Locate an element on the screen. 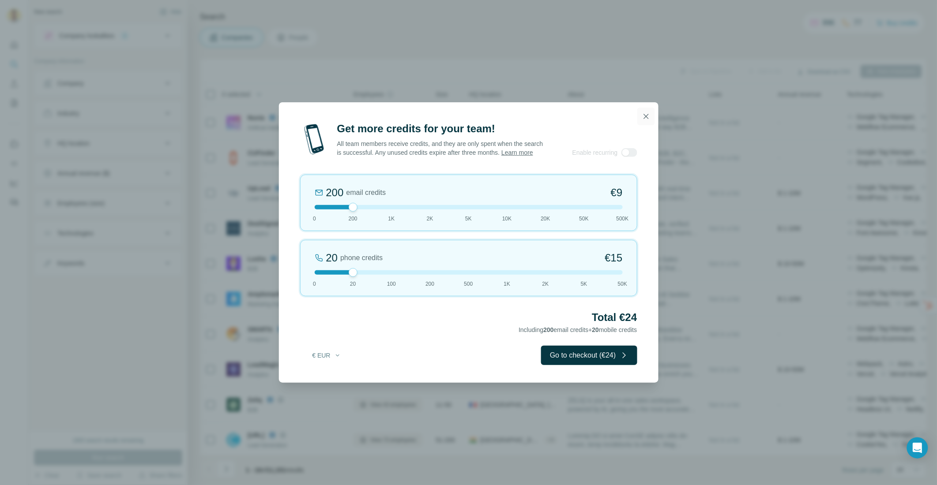 The width and height of the screenshot is (937, 485). span: email credits is located at coordinates (366, 193).